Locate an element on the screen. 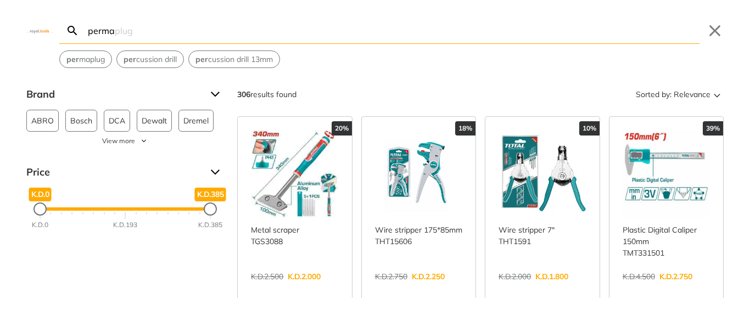 This screenshot has width=750, height=333. div: Minimum Price is located at coordinates (40, 209).